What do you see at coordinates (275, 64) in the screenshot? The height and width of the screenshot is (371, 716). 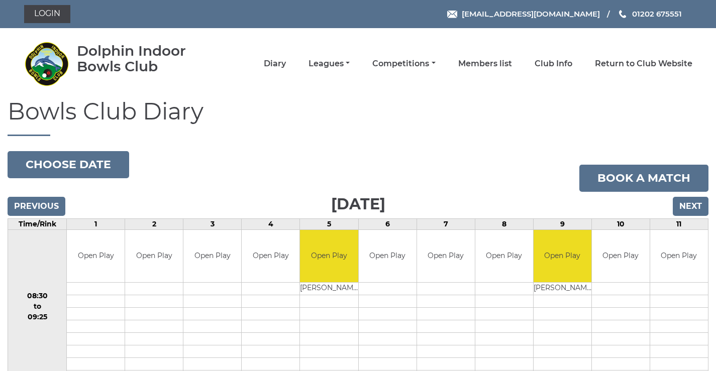 I see `a: Diary` at bounding box center [275, 64].